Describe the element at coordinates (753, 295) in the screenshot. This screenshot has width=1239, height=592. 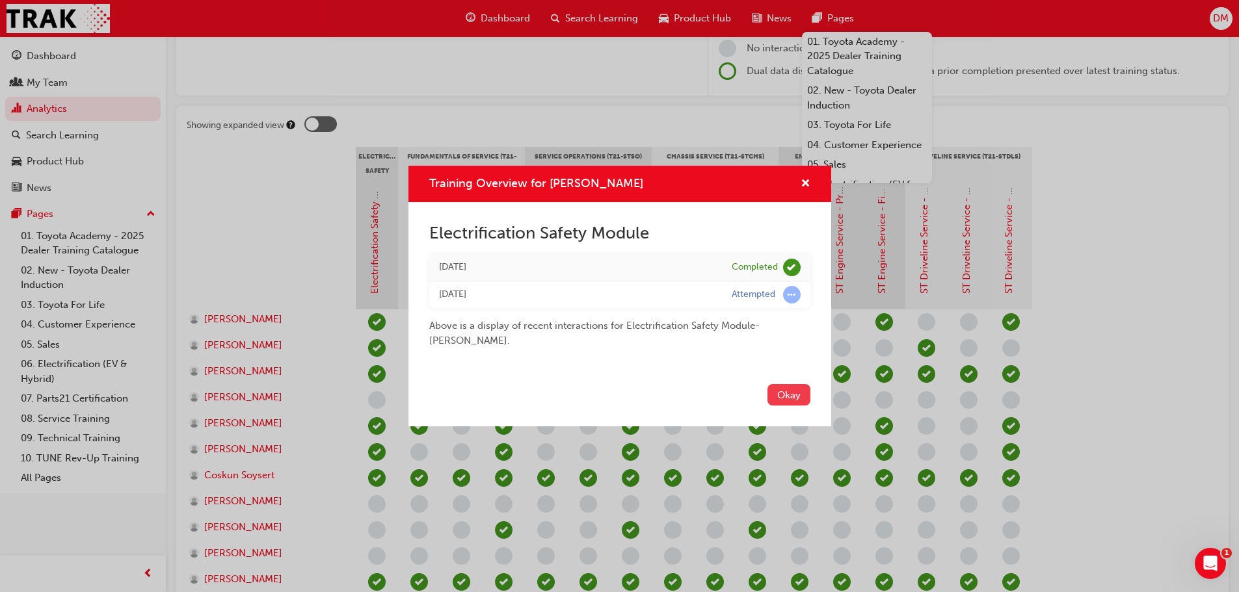
I see `div: Attempted` at that location.